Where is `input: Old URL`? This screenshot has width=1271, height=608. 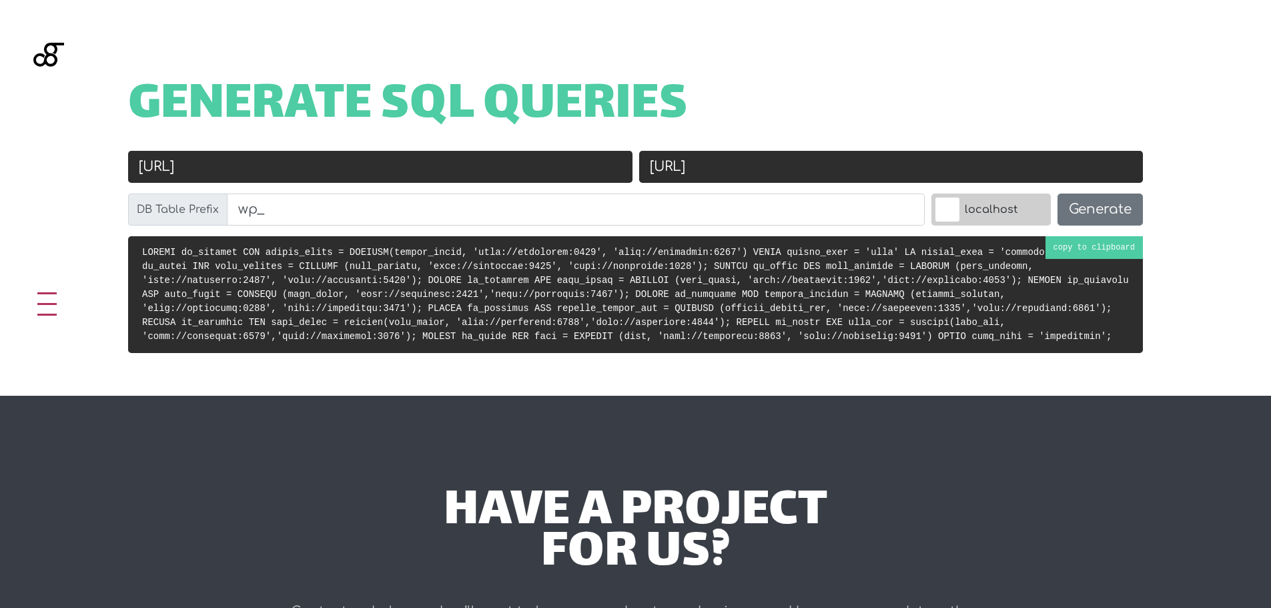
input: Old URL is located at coordinates (380, 167).